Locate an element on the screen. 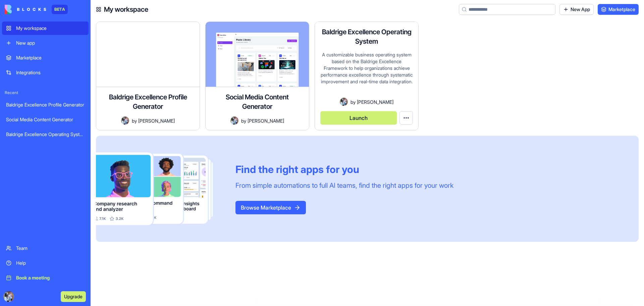 The height and width of the screenshot is (306, 644). a: New App is located at coordinates (577, 9).